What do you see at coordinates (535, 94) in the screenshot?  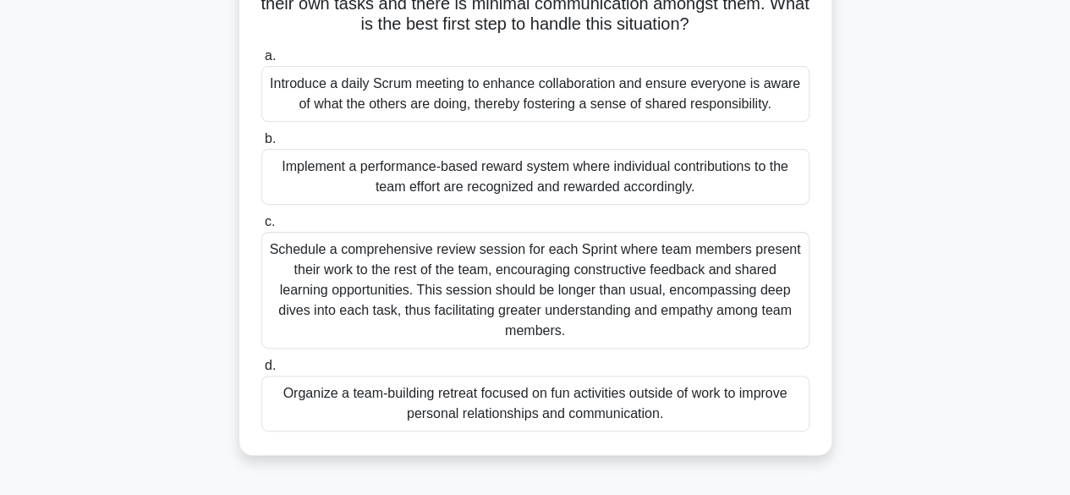 I see `div: Introduce a daily Scrum meeting to enhance collaboration and ensure everyone is aware of what the...` at bounding box center [535, 94].